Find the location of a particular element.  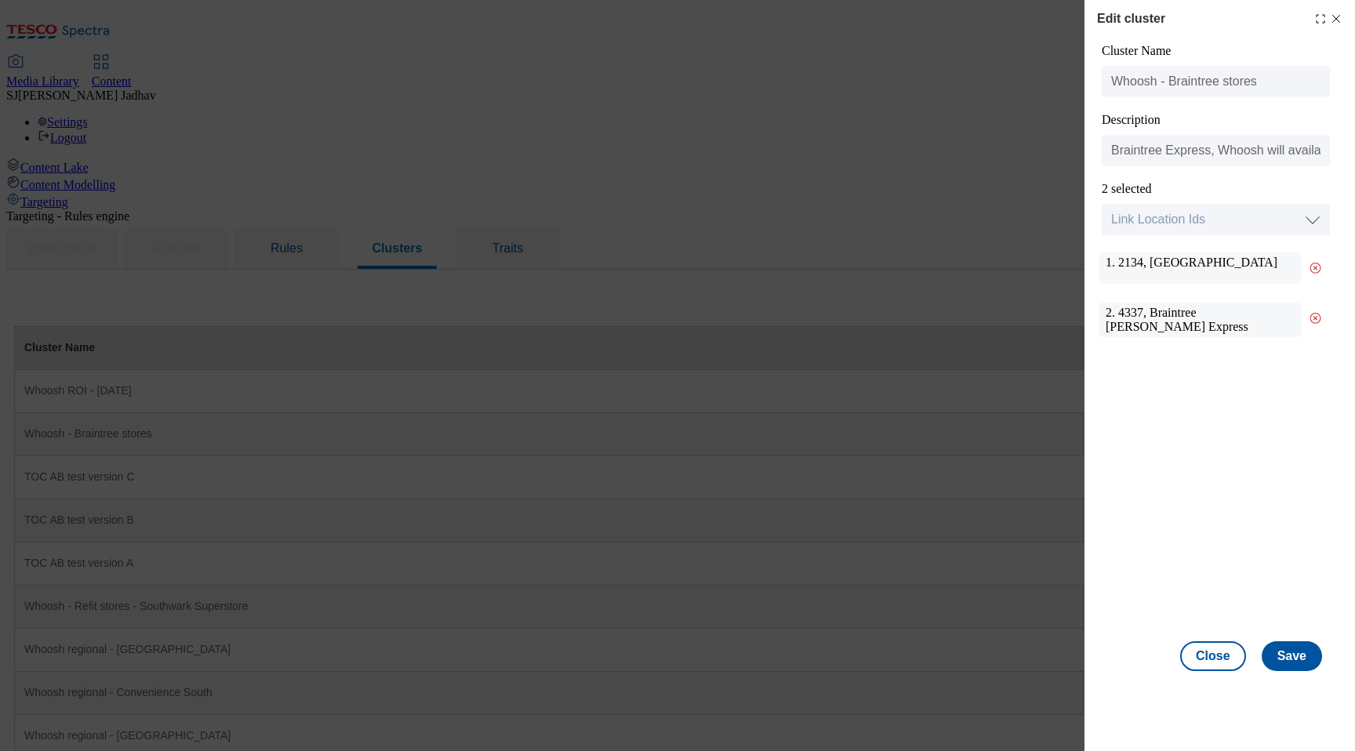

label: Cluster Name is located at coordinates (1136, 50).